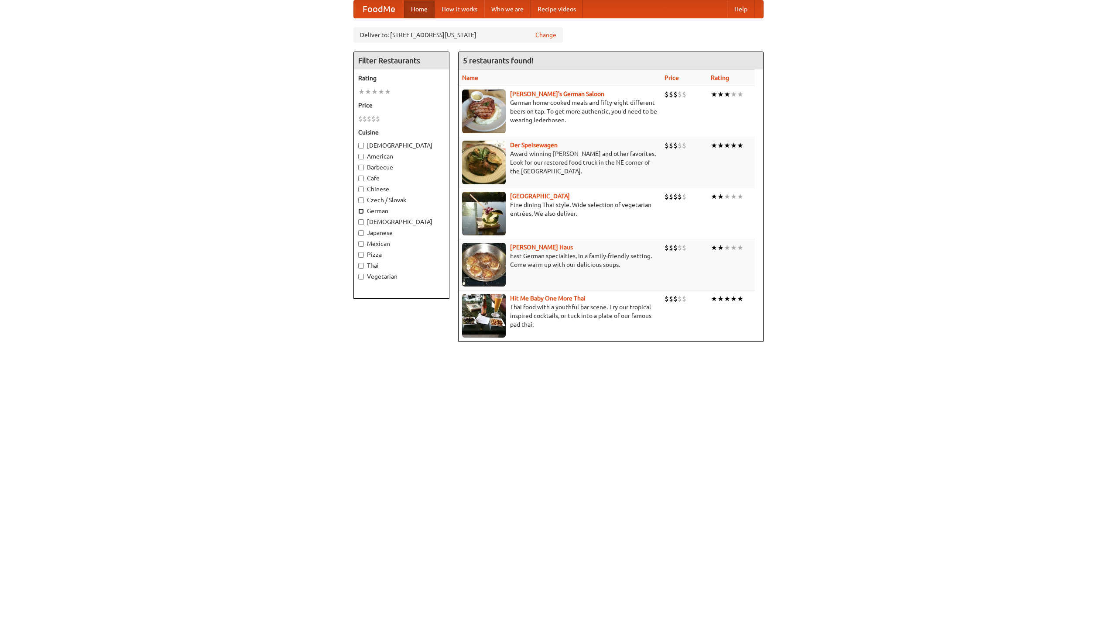 This screenshot has height=618, width=1117. I want to click on label: Thai, so click(402, 265).